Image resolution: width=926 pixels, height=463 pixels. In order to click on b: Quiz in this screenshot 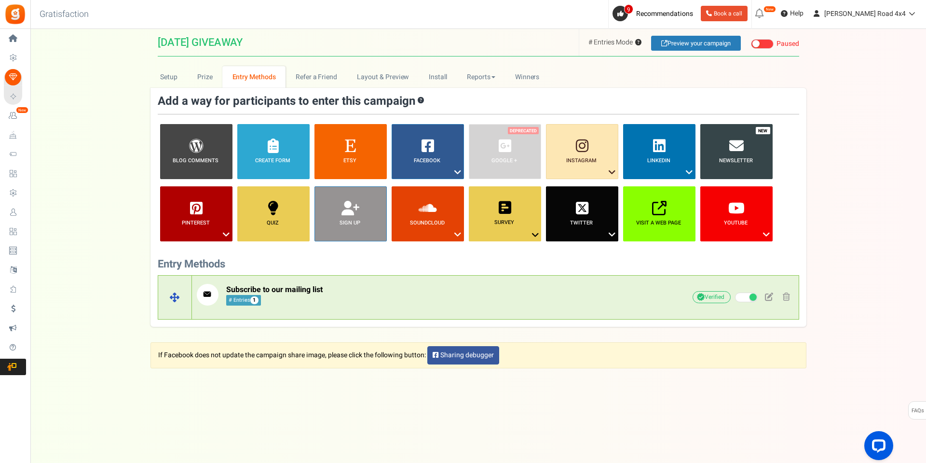, I will do `click(273, 222)`.